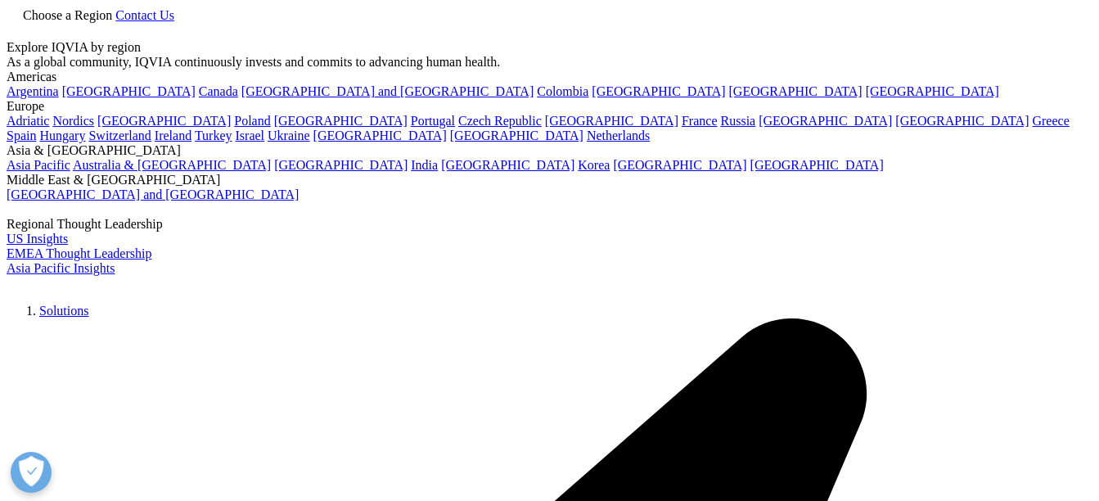 The image size is (1099, 501). I want to click on a: Asia Pacific, so click(38, 164).